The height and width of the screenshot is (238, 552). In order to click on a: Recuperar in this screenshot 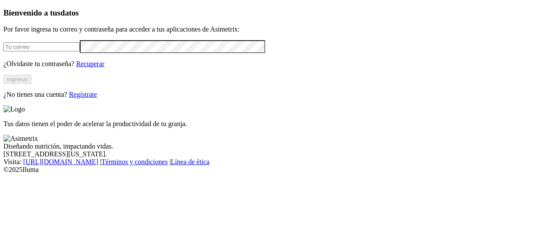, I will do `click(90, 63)`.